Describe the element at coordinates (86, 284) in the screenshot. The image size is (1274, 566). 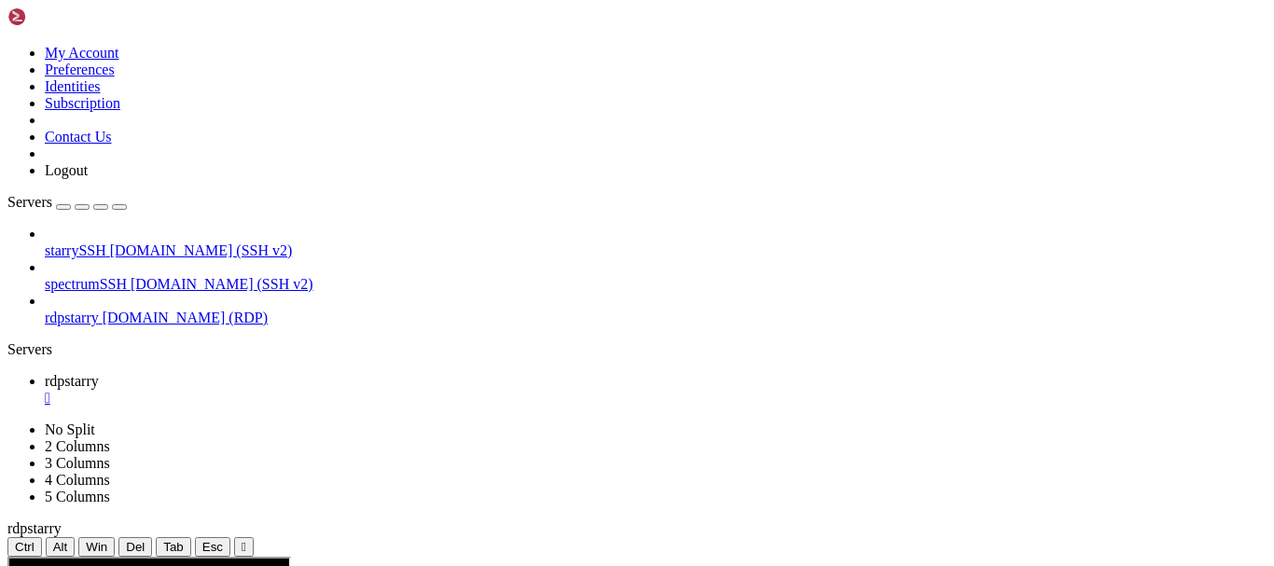
I see `span: spectrumSSH` at that location.